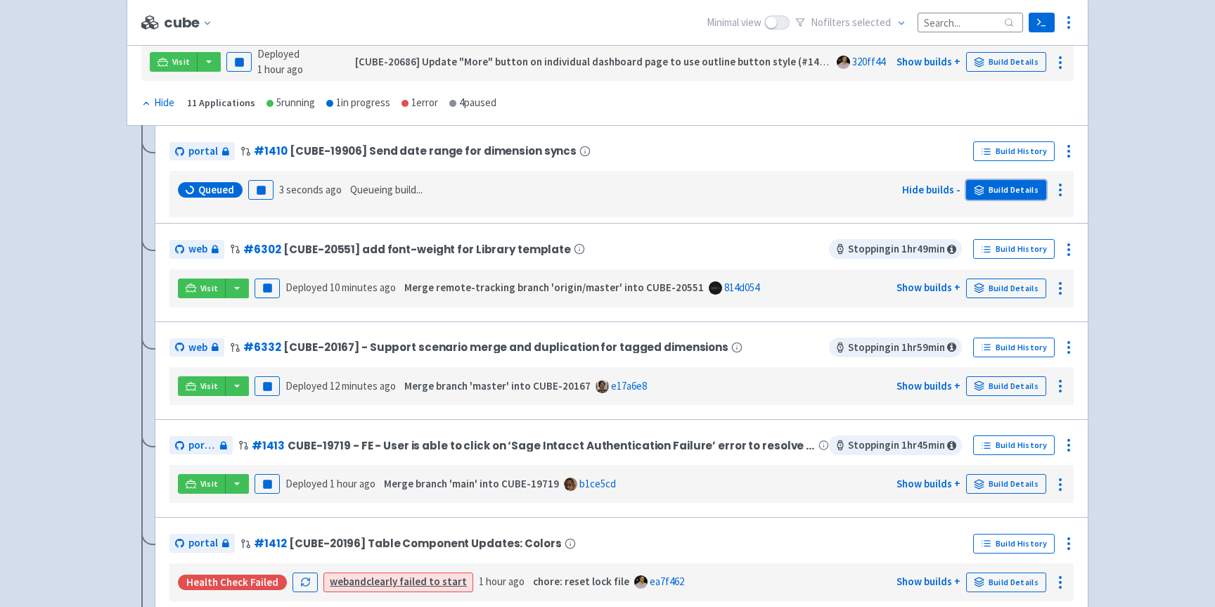 Image resolution: width=1215 pixels, height=607 pixels. What do you see at coordinates (158, 103) in the screenshot?
I see `button: Hide` at bounding box center [158, 103].